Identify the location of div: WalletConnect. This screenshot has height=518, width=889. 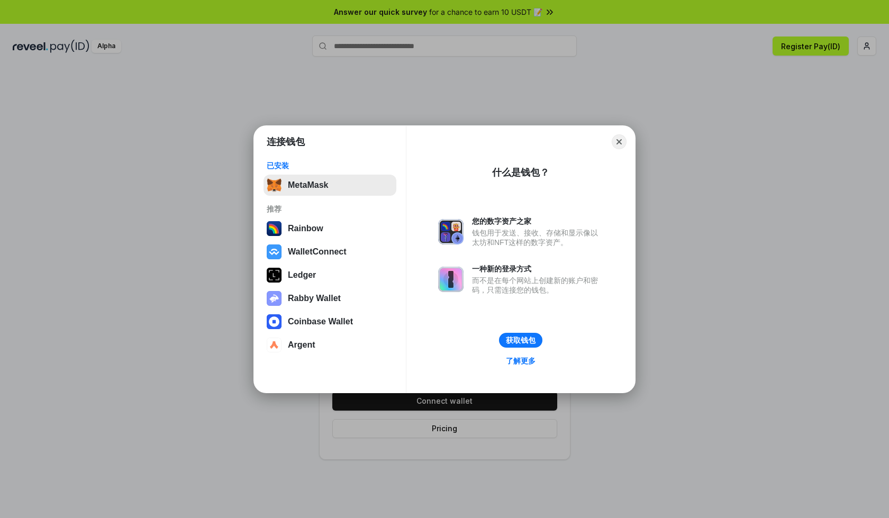
(317, 252).